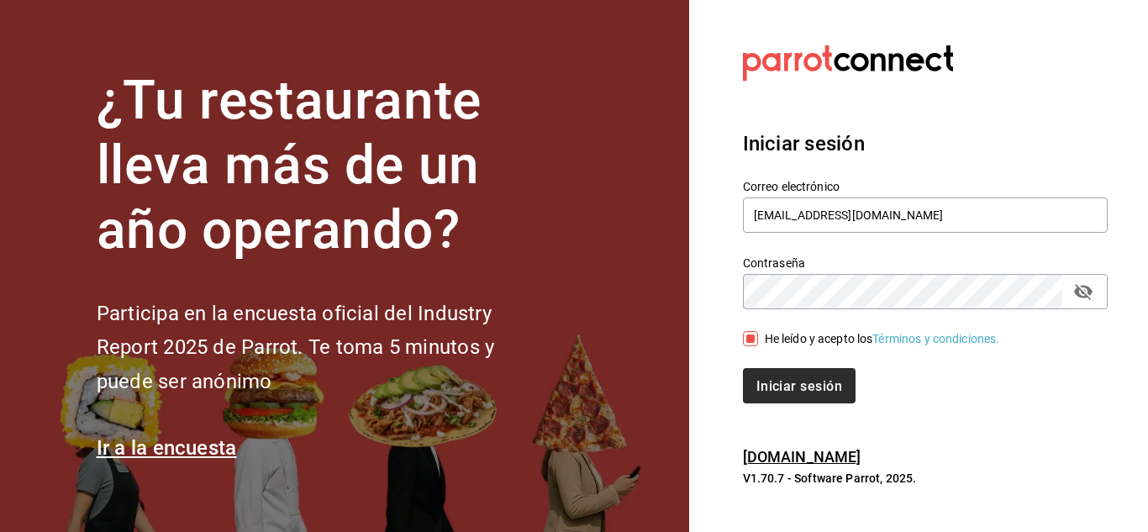 The height and width of the screenshot is (532, 1148). Describe the element at coordinates (166, 448) in the screenshot. I see `a: Ir a la encuesta` at that location.